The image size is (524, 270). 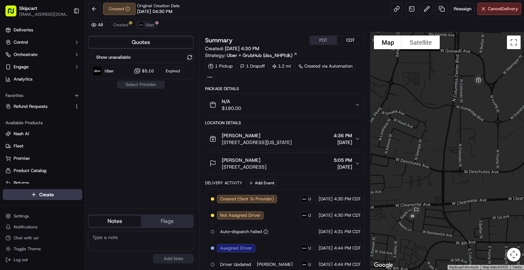 What do you see at coordinates (247, 199) in the screenshot?
I see `span: Created (Sent To Provider)` at bounding box center [247, 199].